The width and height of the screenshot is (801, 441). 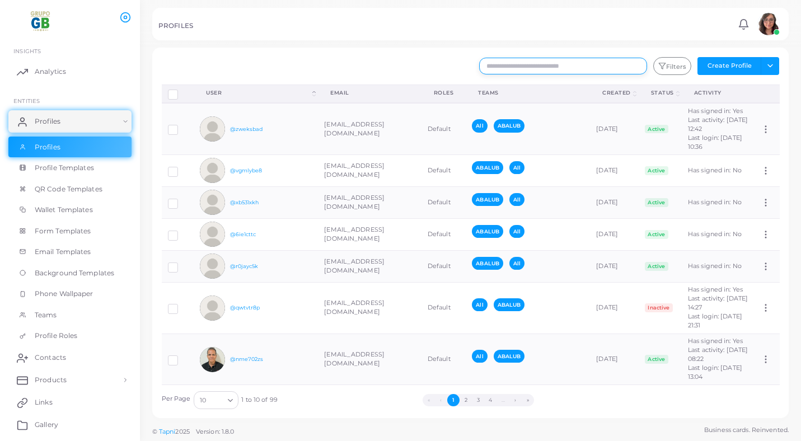 I want to click on div: Status, so click(x=663, y=93).